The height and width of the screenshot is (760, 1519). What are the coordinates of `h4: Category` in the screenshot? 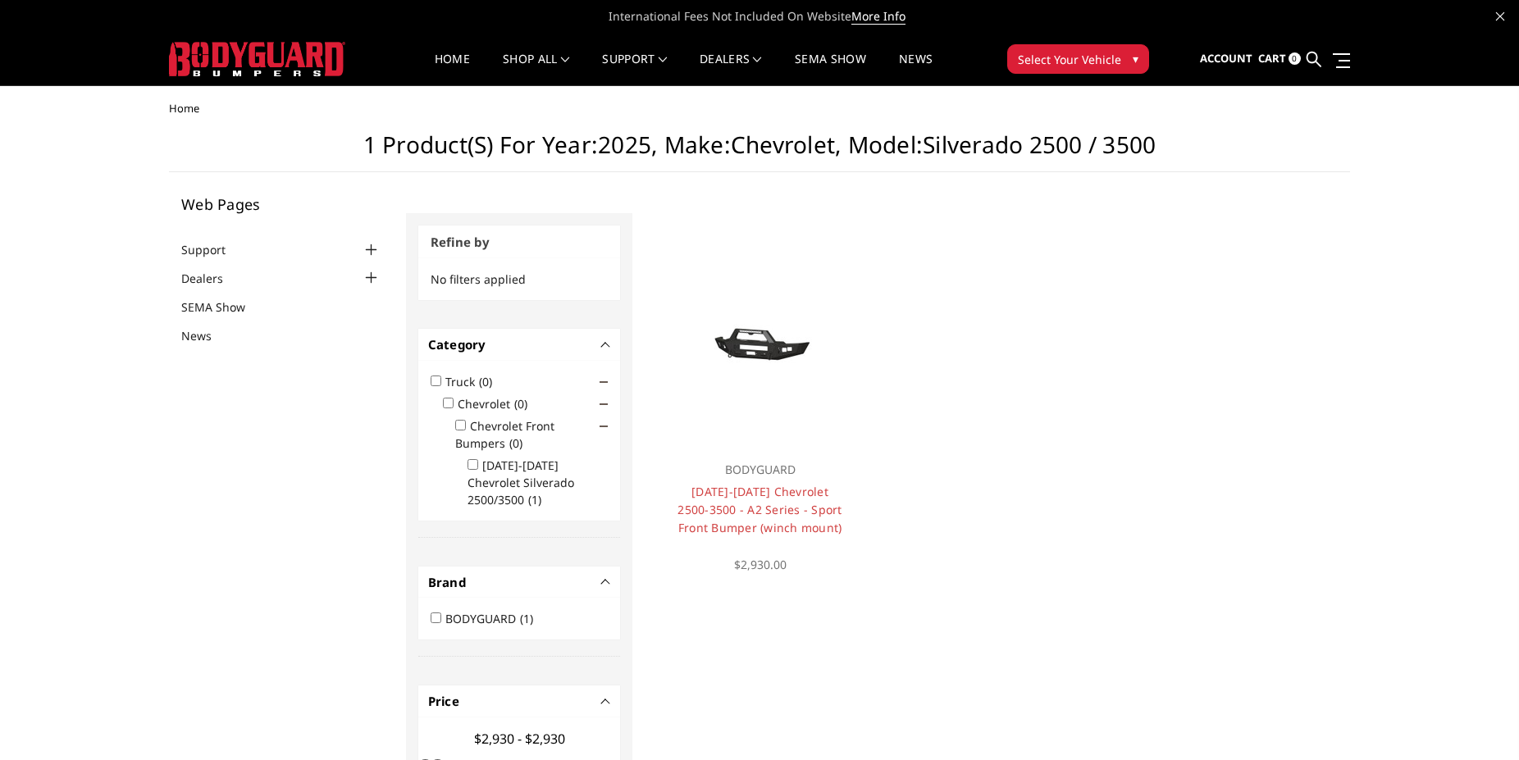 It's located at (519, 345).